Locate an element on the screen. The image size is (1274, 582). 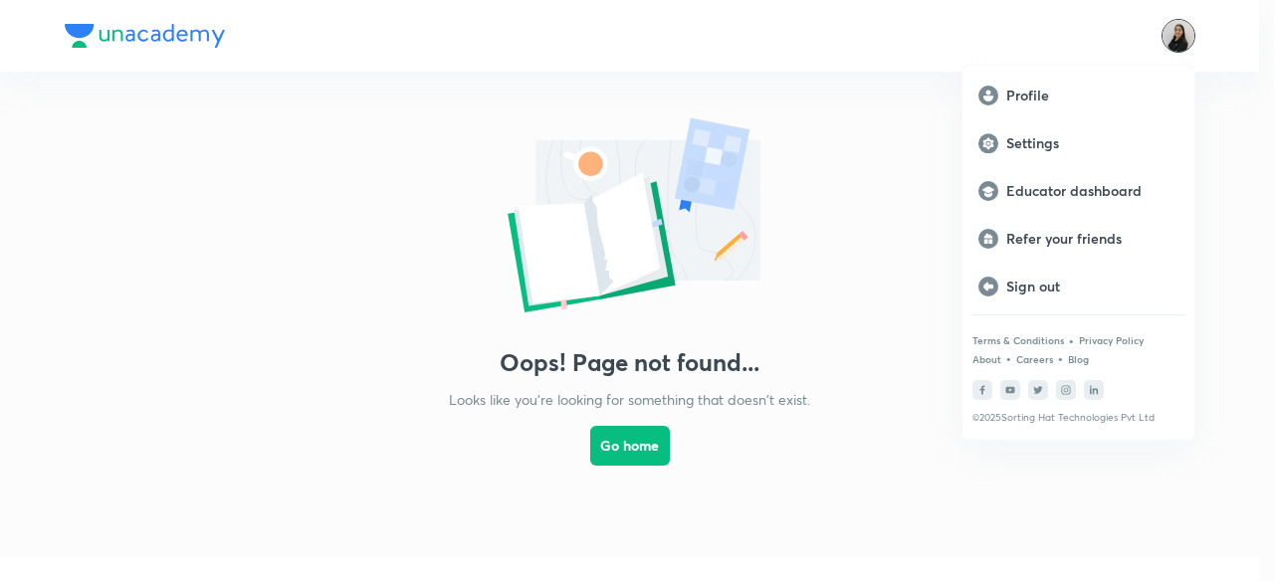
p: Settings is located at coordinates (1091, 143).